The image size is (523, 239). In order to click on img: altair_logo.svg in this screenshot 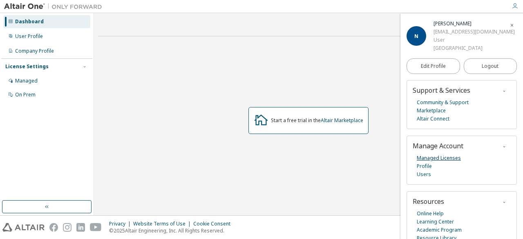, I will do `click(23, 227)`.